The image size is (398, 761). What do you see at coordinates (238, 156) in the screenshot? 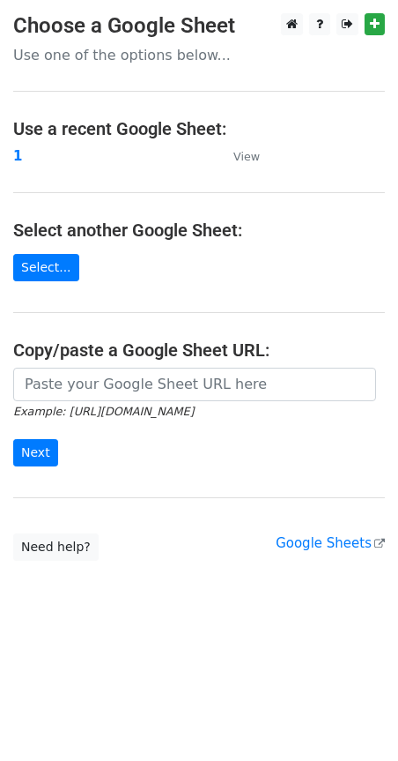
I see `a: View` at bounding box center [238, 156].